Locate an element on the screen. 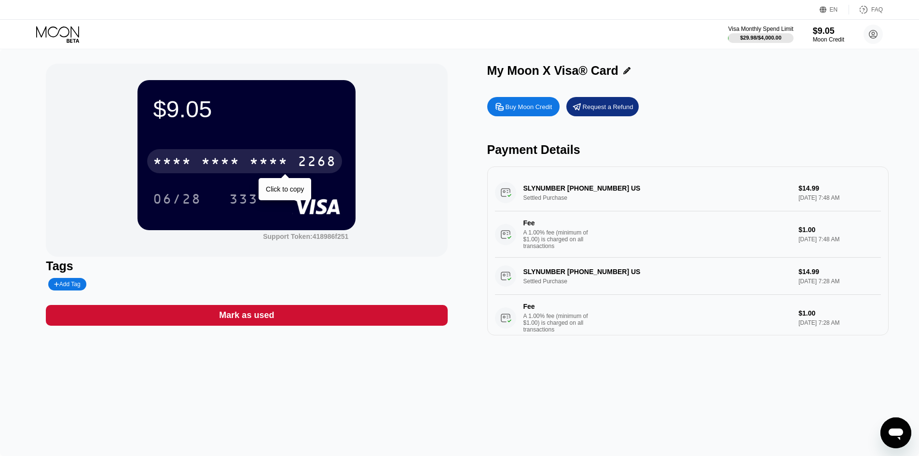 This screenshot has width=919, height=456. div: Visa Monthly Spend Limit$29.98/$4,000.00 is located at coordinates (760, 34).